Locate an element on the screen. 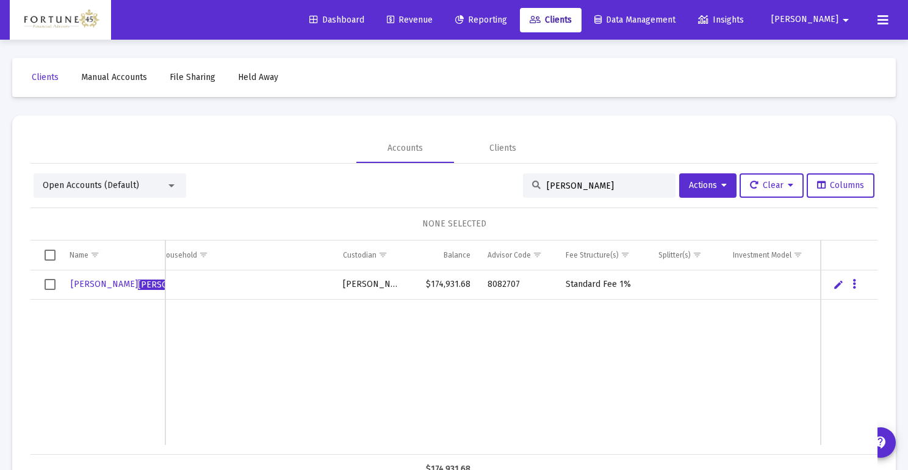 The height and width of the screenshot is (470, 908). div: Select row is located at coordinates (50, 284).